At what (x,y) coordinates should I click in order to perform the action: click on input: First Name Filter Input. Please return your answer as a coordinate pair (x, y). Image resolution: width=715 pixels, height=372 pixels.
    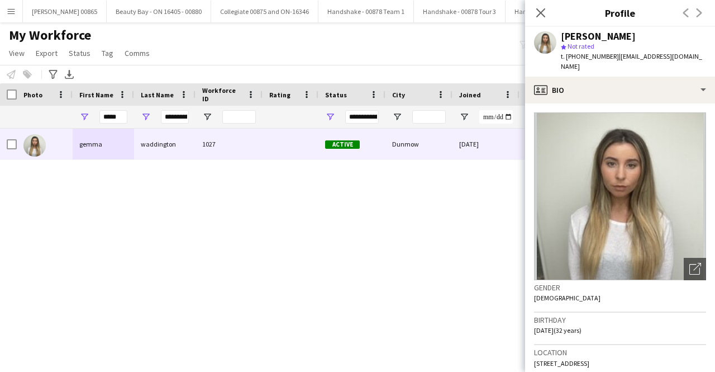
    Looking at the image, I should click on (113, 117).